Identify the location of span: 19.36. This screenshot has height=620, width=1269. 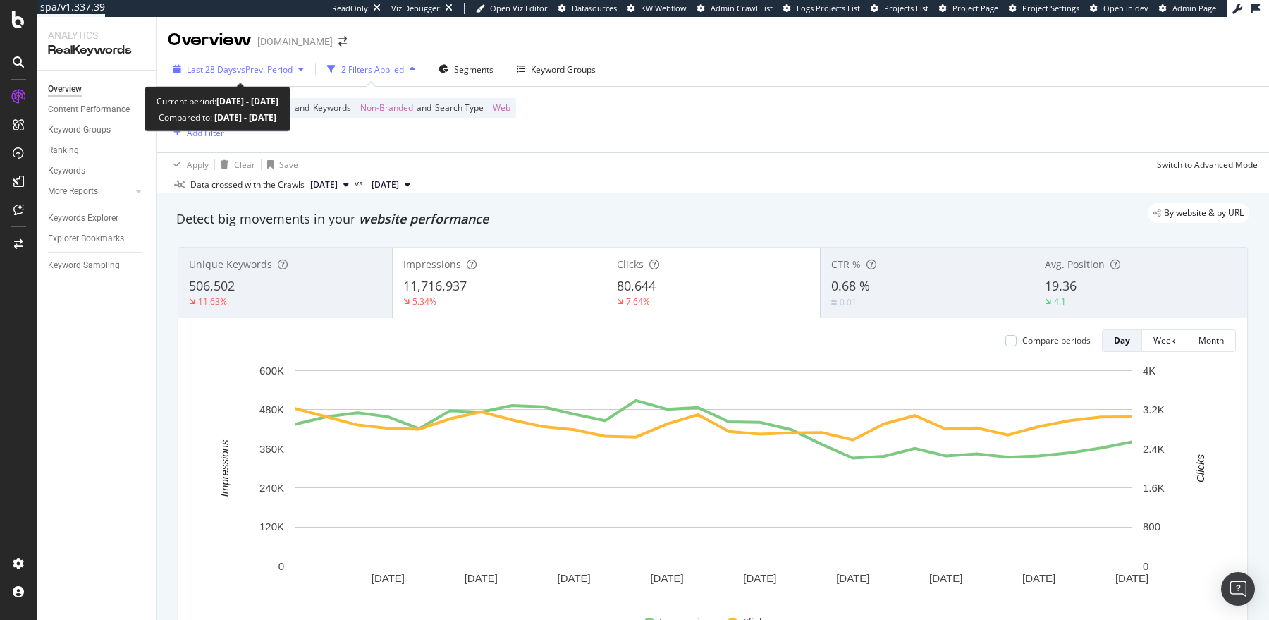
(1060, 286).